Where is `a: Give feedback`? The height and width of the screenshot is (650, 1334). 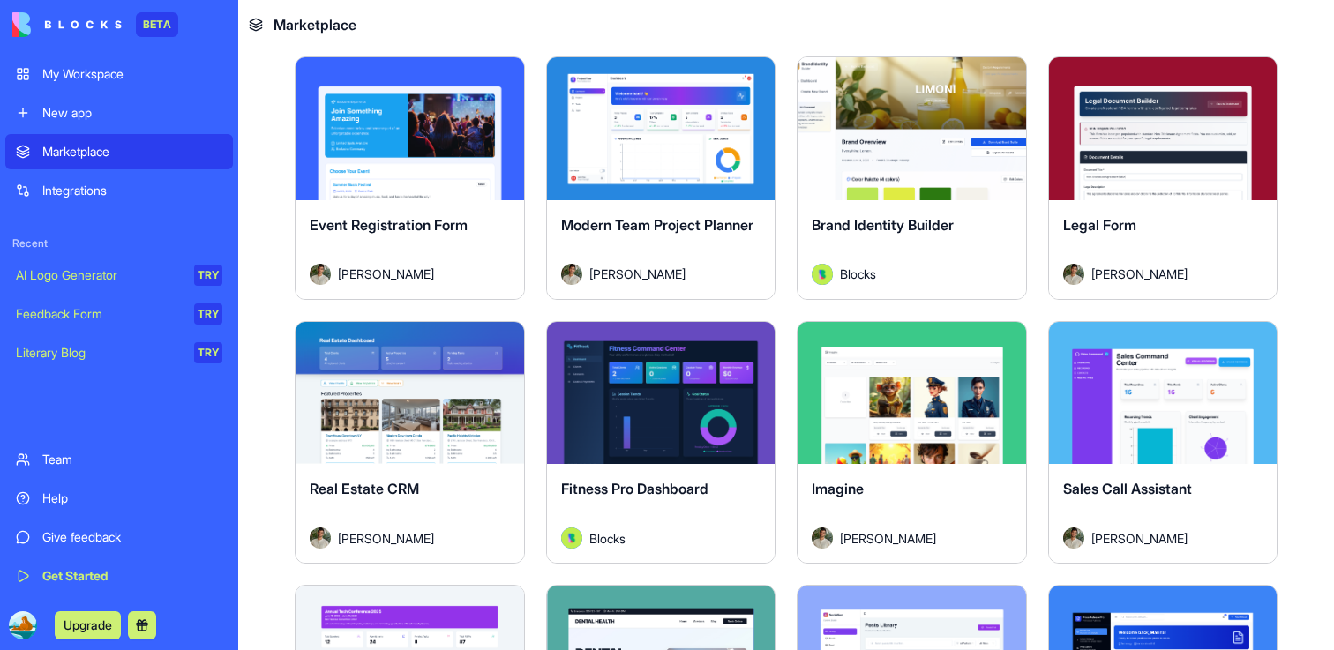
a: Give feedback is located at coordinates (119, 537).